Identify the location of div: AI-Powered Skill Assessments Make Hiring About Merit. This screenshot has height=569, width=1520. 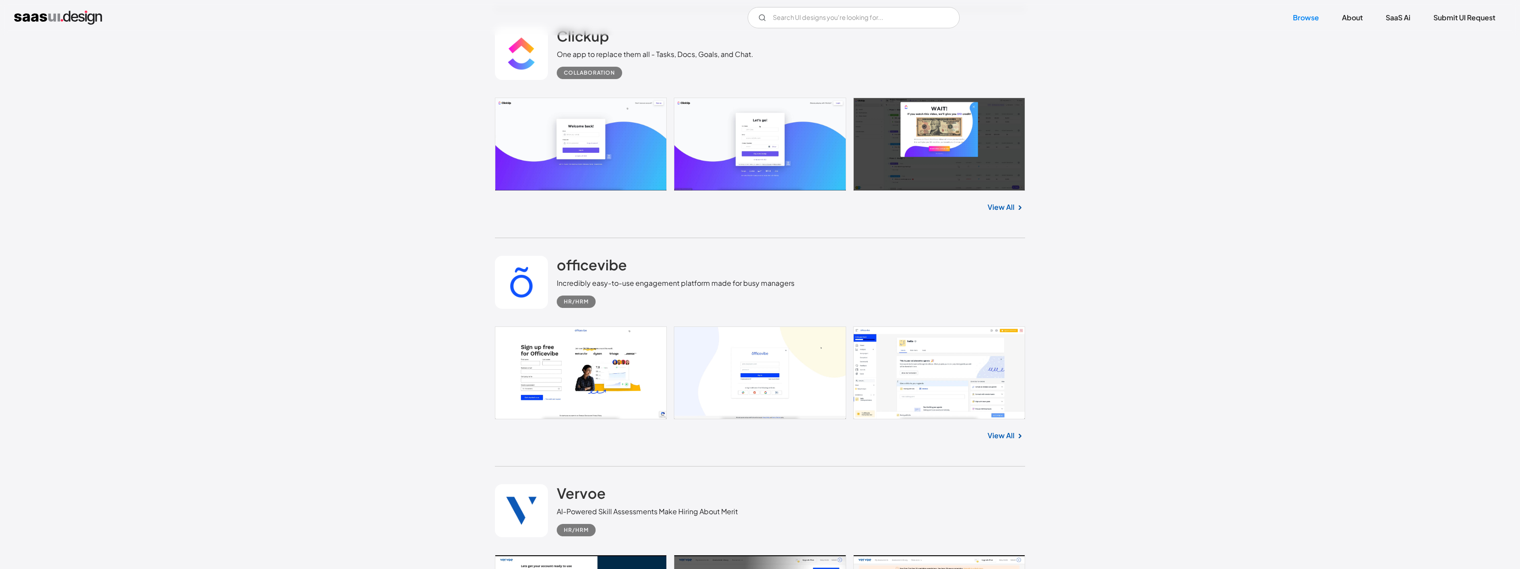
(647, 512).